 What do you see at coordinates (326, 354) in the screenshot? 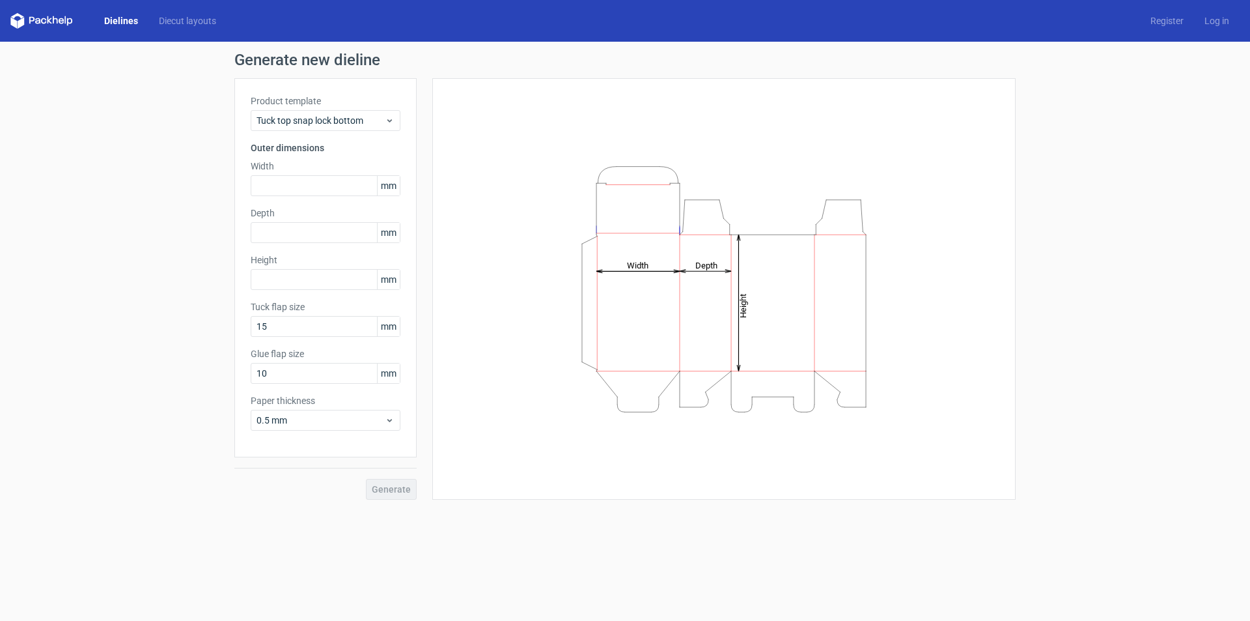
I see `label: Glue flap size` at bounding box center [326, 354].